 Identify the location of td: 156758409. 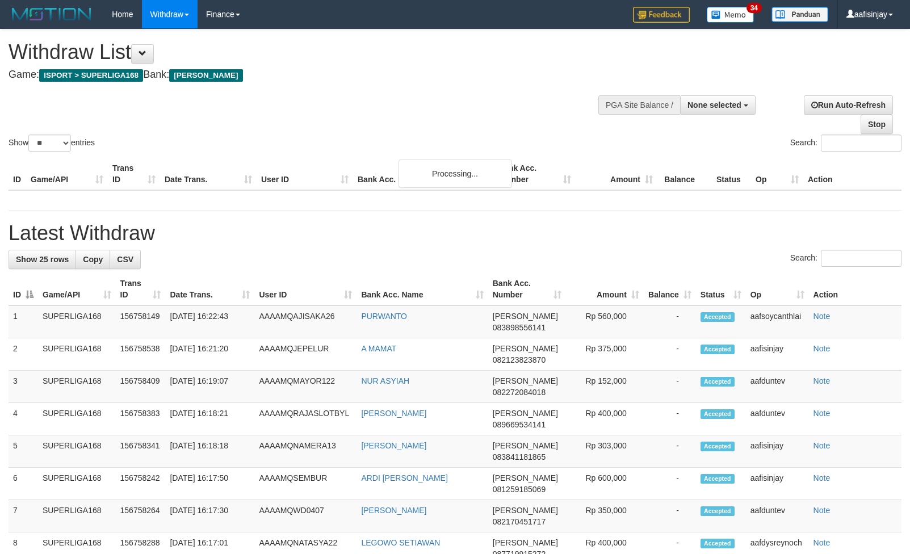
(141, 387).